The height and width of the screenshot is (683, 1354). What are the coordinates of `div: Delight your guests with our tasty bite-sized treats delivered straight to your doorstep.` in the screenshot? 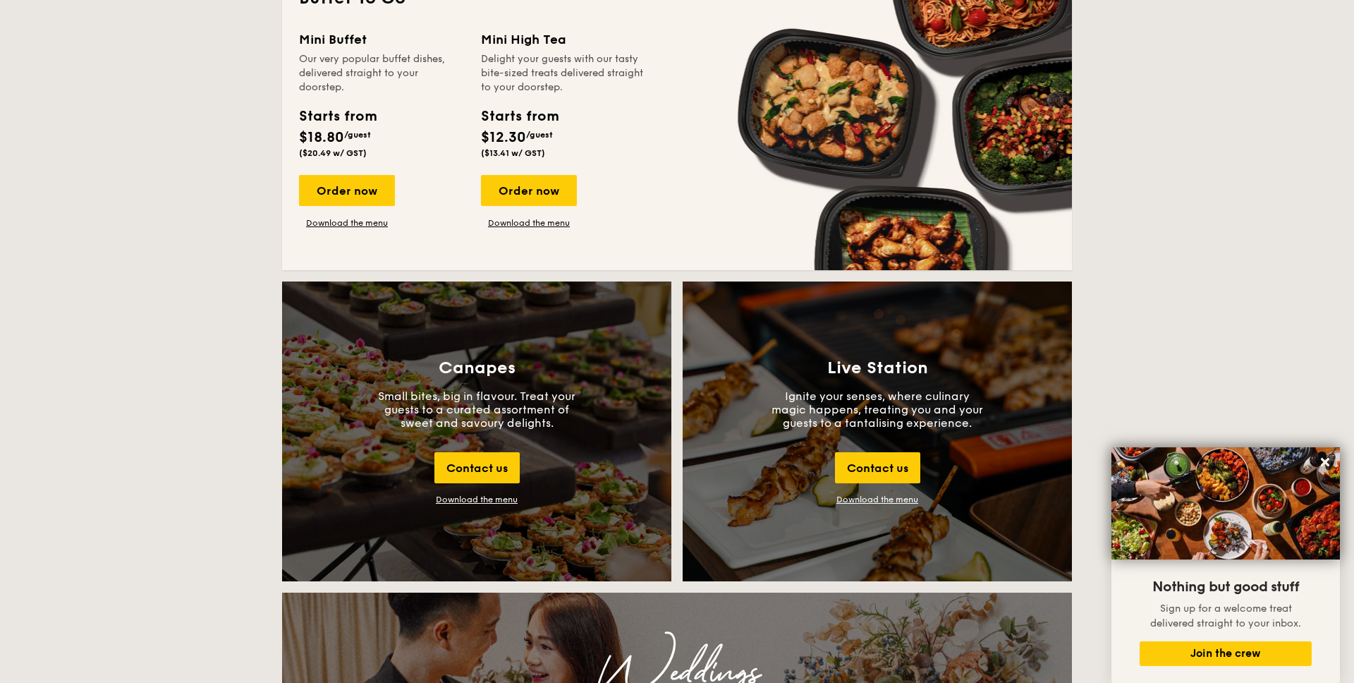 It's located at (563, 73).